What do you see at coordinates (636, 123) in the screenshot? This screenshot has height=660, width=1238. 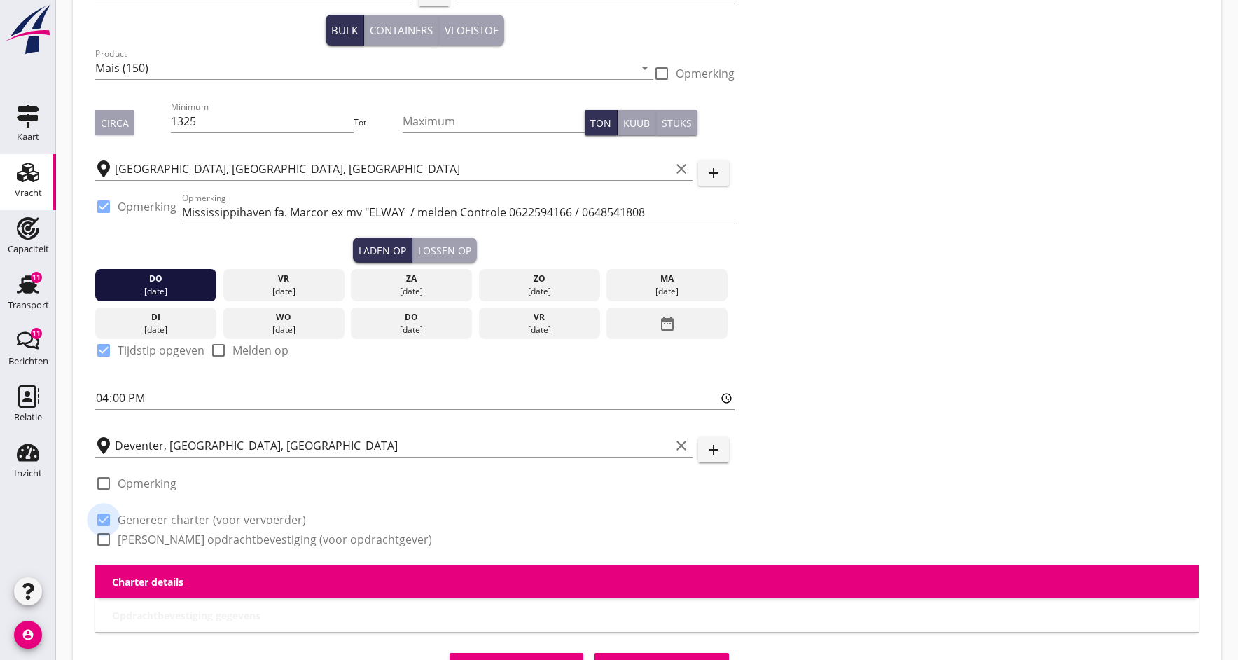 I see `button: Kuub` at bounding box center [636, 123].